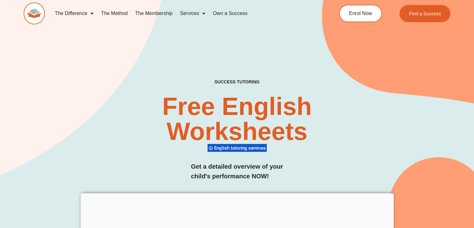 The width and height of the screenshot is (474, 228). I want to click on a: Own a Success, so click(230, 13).